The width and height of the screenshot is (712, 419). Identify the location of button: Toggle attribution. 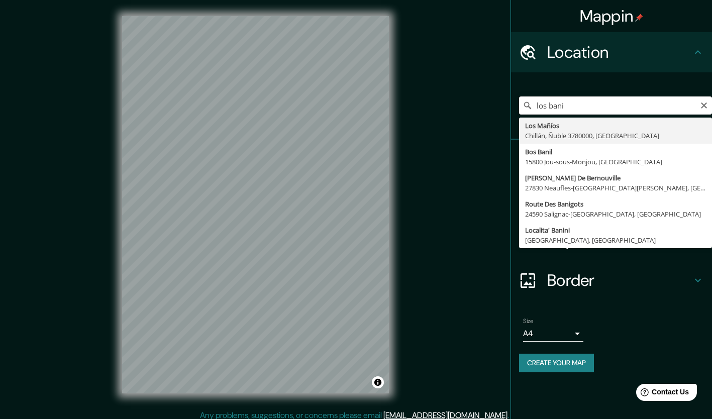
(378, 383).